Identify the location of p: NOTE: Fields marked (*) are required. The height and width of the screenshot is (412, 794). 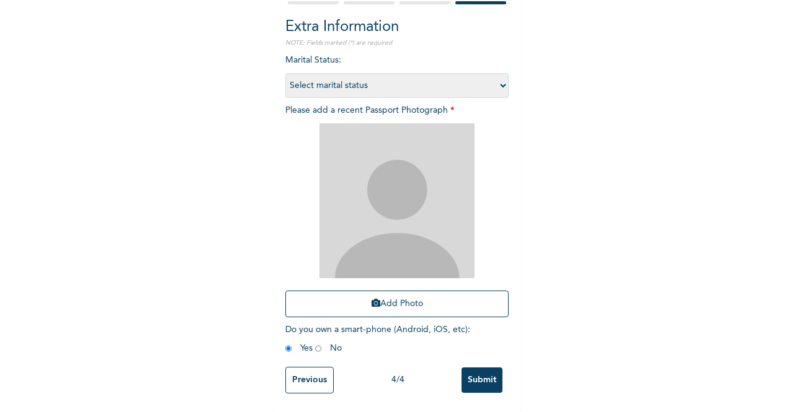
(397, 43).